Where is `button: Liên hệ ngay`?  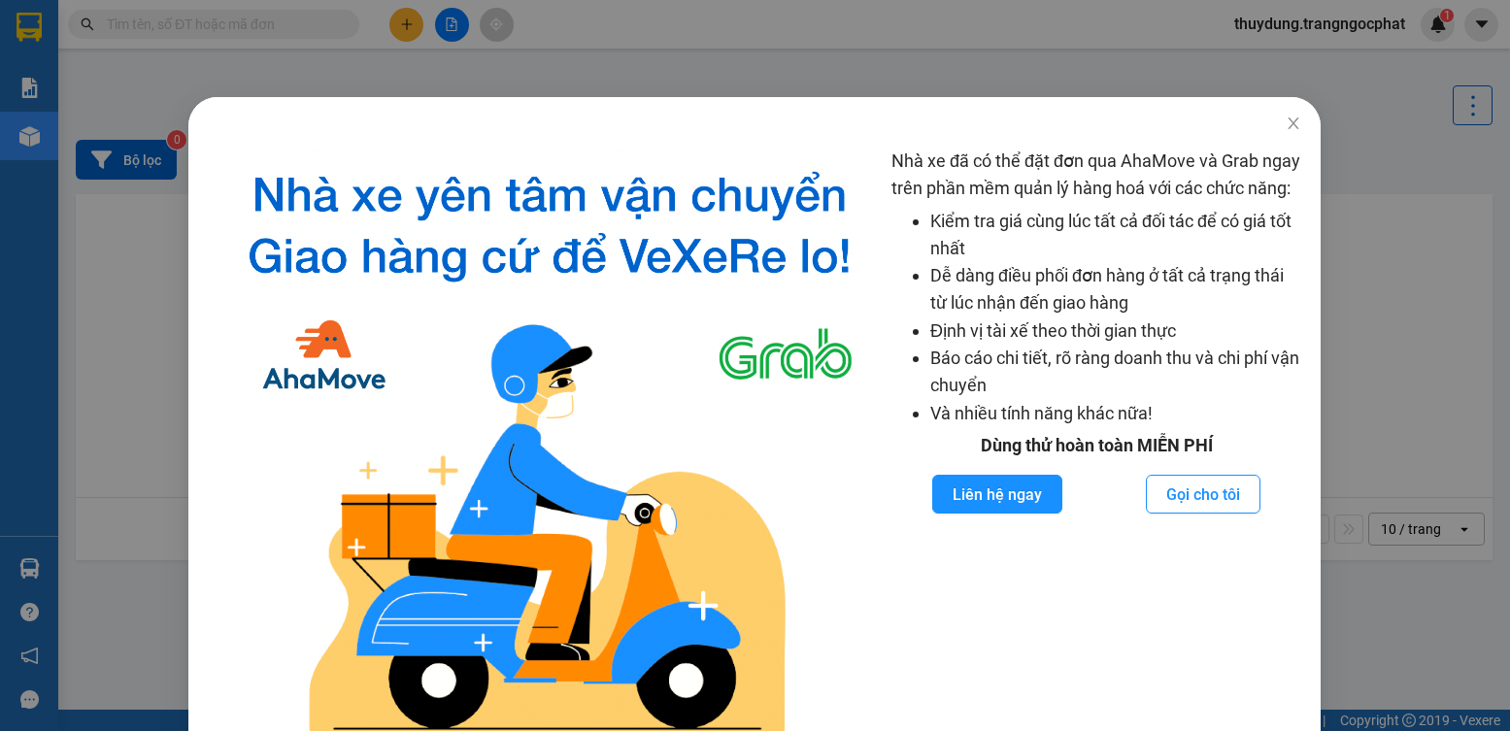
button: Liên hệ ngay is located at coordinates (998, 494).